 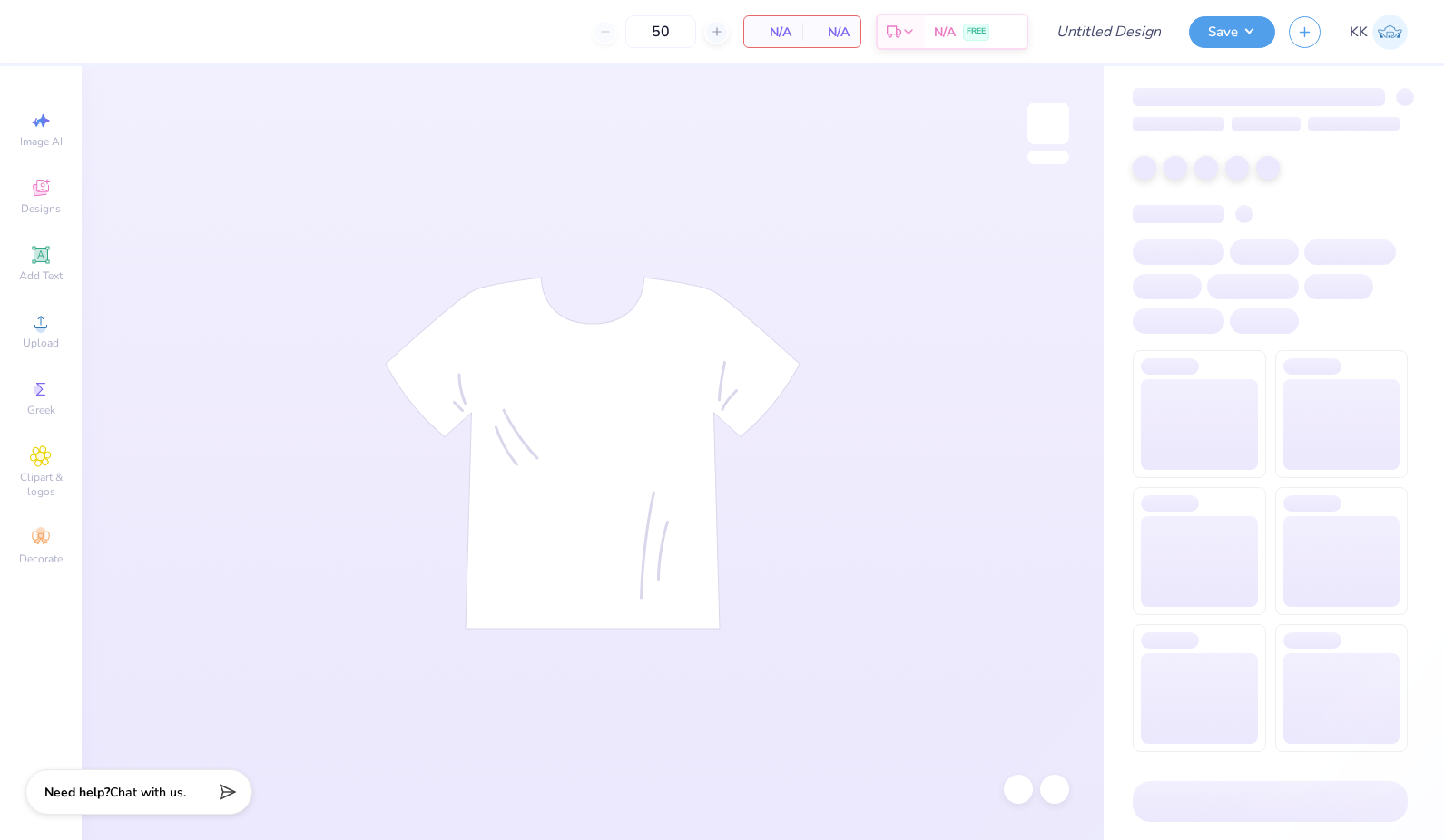 What do you see at coordinates (41, 559) in the screenshot?
I see `span: Decorate` at bounding box center [41, 559].